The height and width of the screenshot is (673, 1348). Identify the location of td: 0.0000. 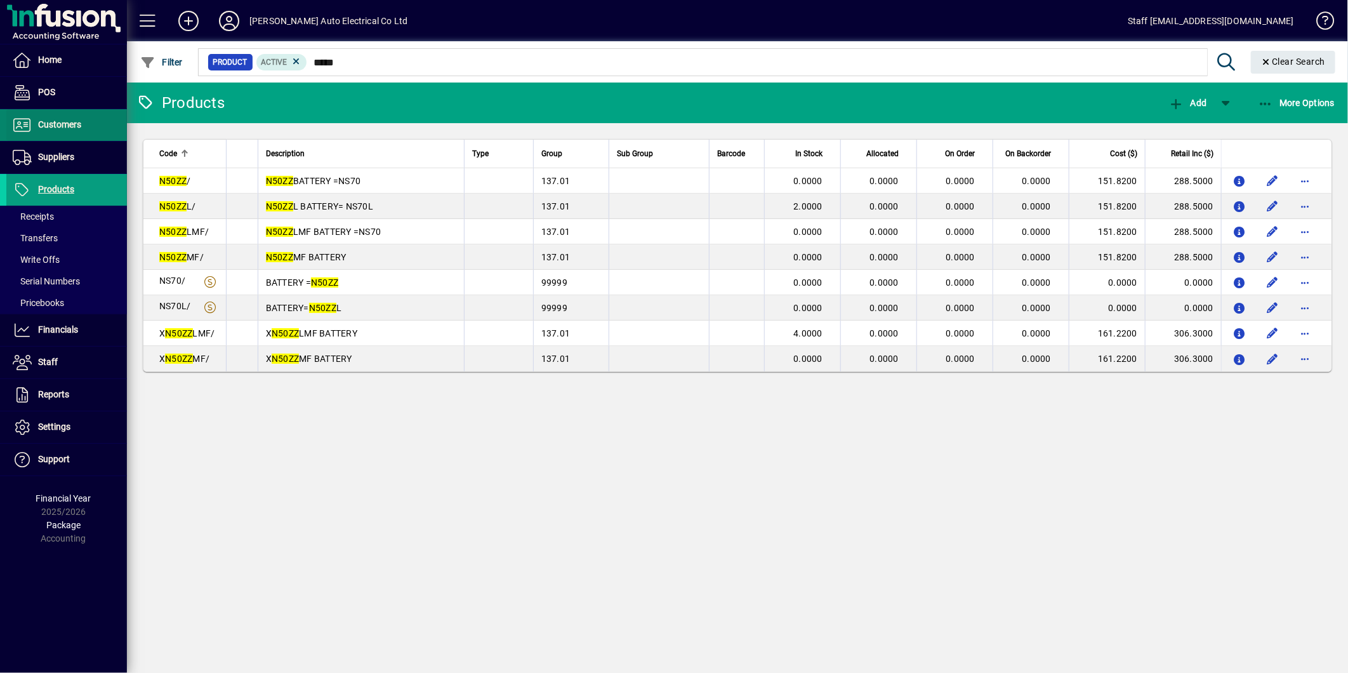
(1107, 308).